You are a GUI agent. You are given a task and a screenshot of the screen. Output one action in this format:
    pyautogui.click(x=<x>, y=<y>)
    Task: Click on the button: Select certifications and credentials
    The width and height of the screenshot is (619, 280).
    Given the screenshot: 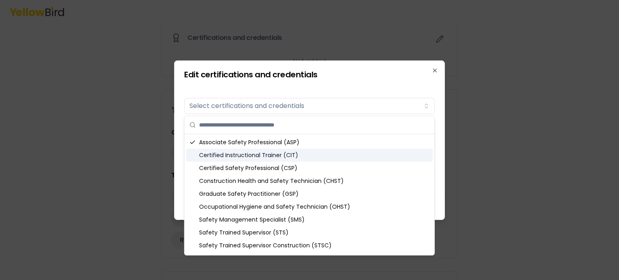 What is the action you would take?
    pyautogui.click(x=310, y=106)
    